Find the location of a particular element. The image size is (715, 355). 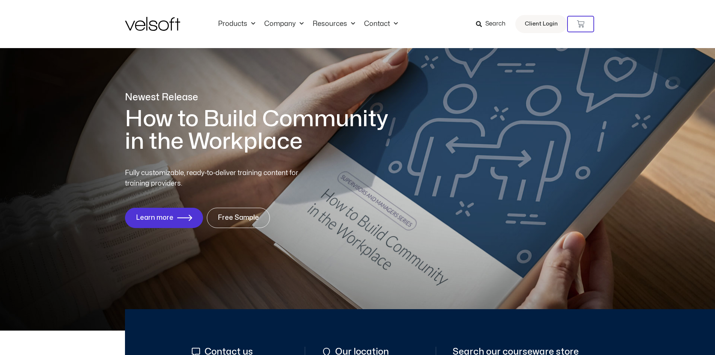

a: ResourcesMenu Toggle is located at coordinates (334, 24).